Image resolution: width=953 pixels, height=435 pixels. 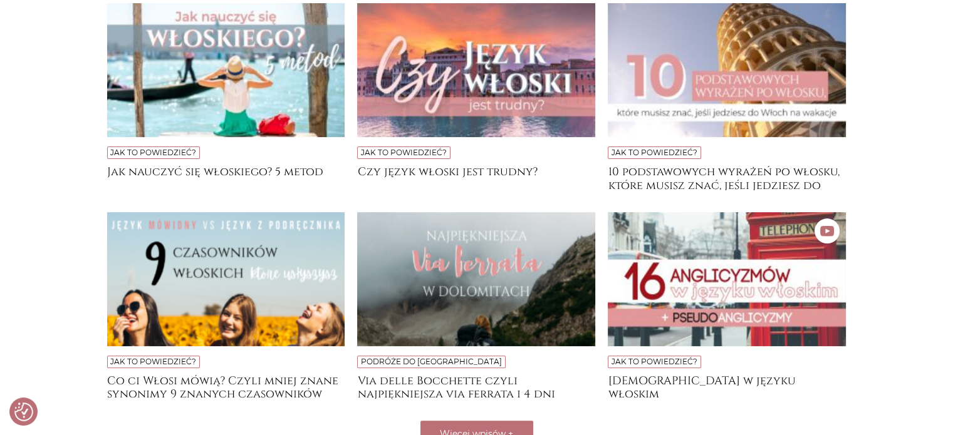 I want to click on h4: Co ci Włosi mówią? Czyli mniej znane synonimy 9 znanych czasowników, so click(x=226, y=387).